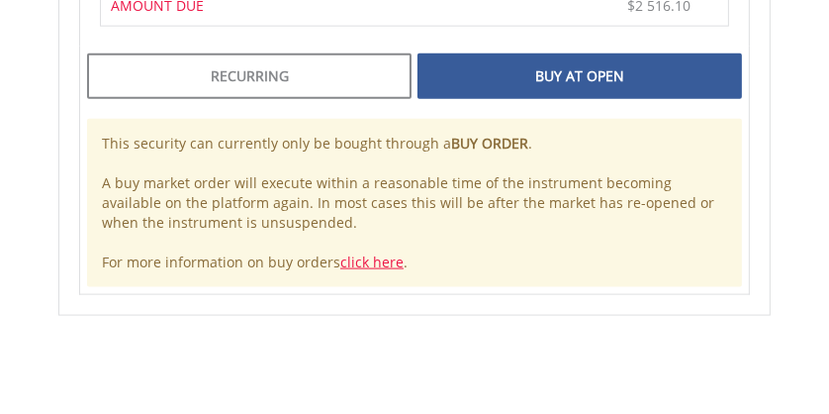 The image size is (829, 414). Describe the element at coordinates (580, 76) in the screenshot. I see `div: Buy At Open` at that location.